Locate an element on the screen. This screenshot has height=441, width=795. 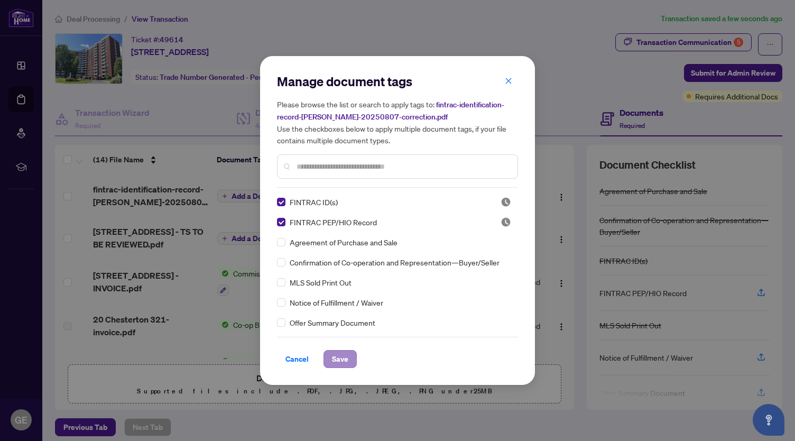
span: Notice of Fulfillment / Waiver is located at coordinates (336, 302).